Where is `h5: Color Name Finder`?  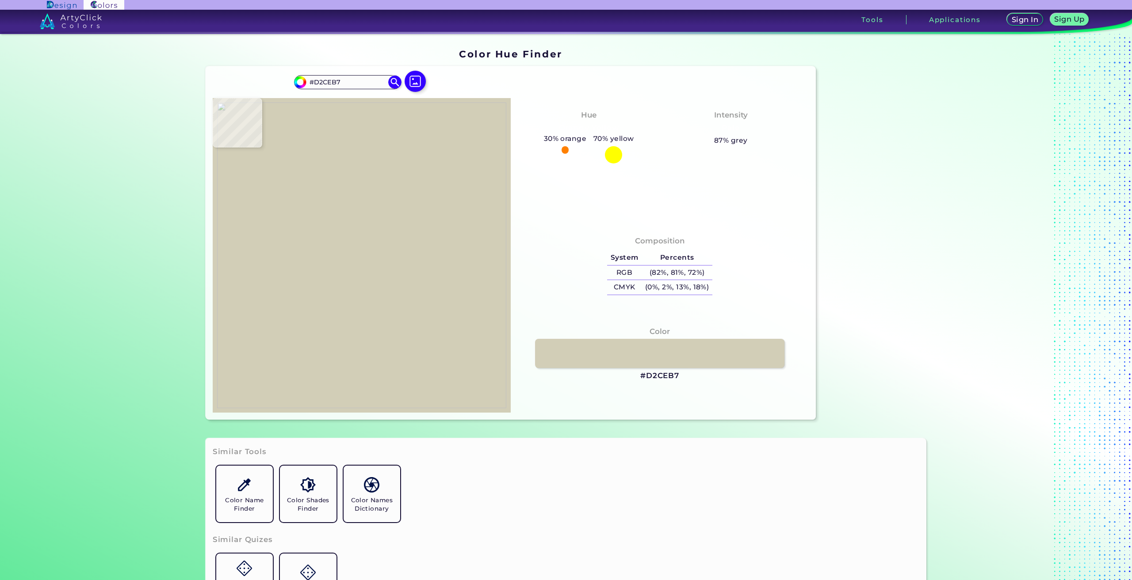
h5: Color Name Finder is located at coordinates (244, 505).